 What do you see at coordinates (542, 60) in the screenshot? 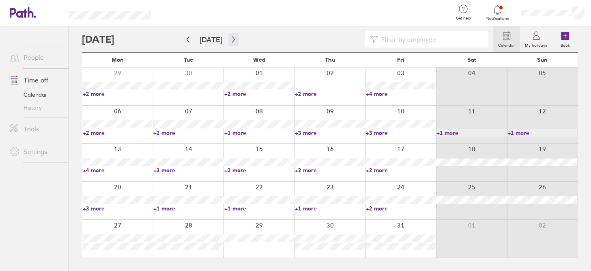
I see `span: Sun` at bounding box center [542, 60].